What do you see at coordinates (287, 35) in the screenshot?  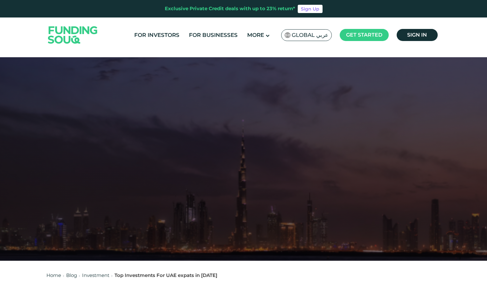 I see `img: SA Flag` at bounding box center [287, 35].